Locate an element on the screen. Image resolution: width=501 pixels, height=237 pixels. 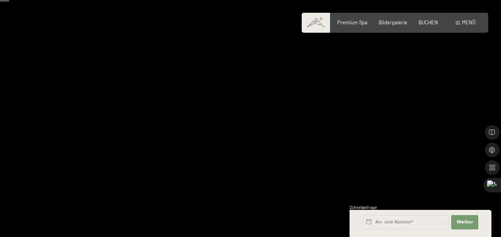
span: Weiter is located at coordinates (464, 222).